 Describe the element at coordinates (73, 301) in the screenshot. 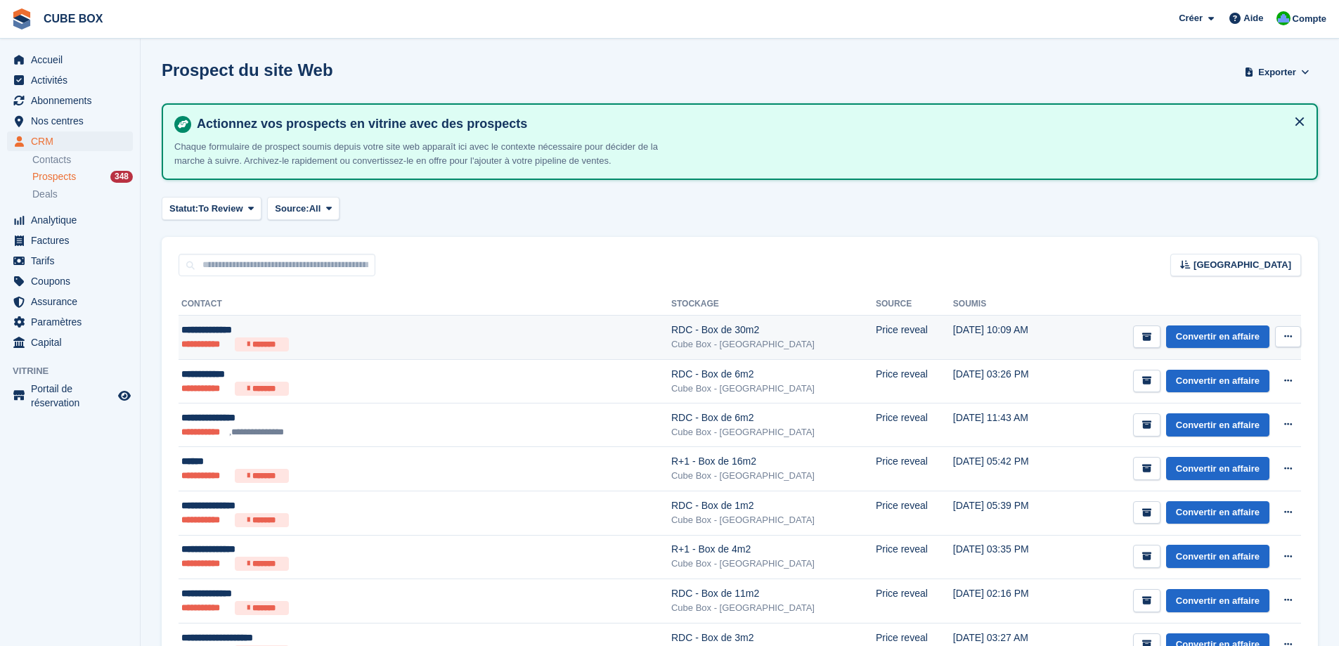

I see `span: Assurance` at that location.